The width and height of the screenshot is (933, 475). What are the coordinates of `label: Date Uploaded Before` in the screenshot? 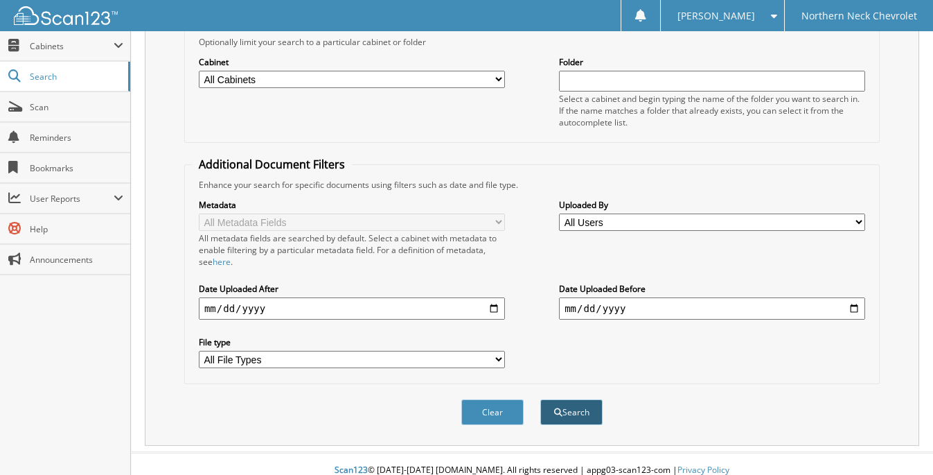 It's located at (712, 288).